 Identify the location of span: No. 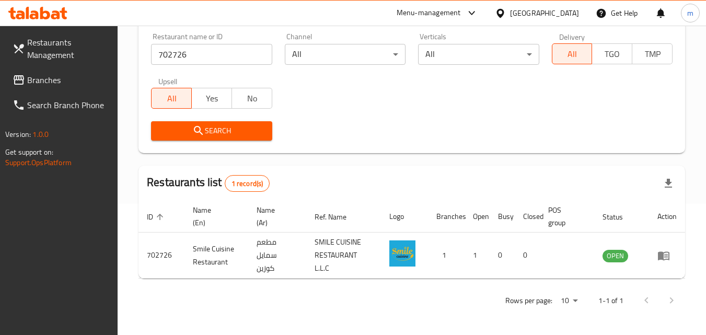
(252, 98).